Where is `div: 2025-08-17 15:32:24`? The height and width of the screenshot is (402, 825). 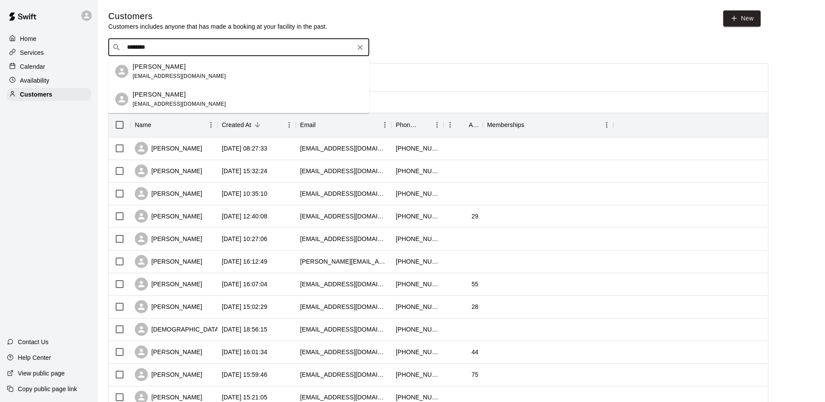
div: 2025-08-17 15:32:24 is located at coordinates (244, 171).